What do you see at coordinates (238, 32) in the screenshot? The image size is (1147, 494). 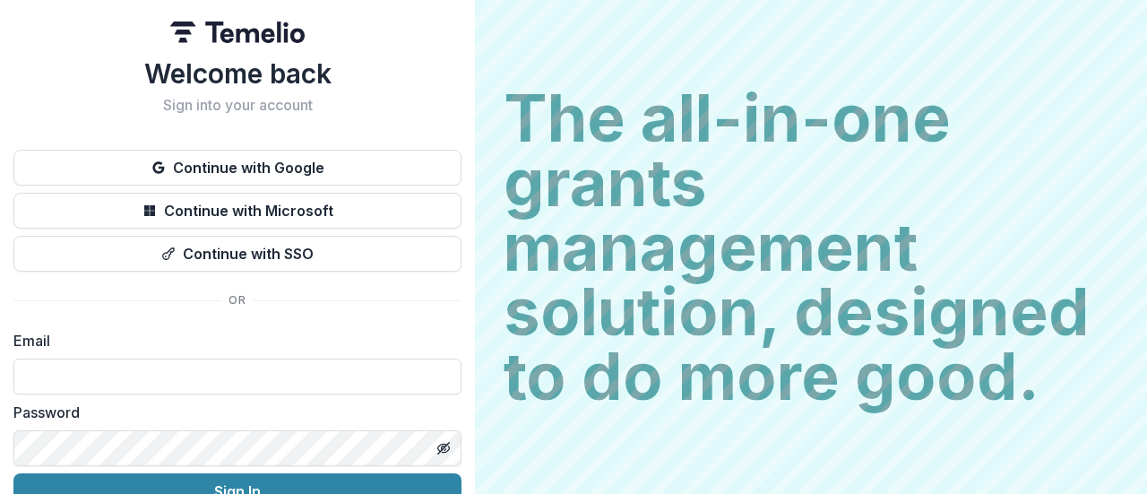 I see `img: Temelio` at bounding box center [238, 32].